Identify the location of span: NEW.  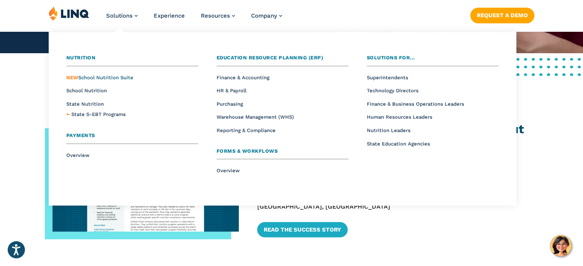
(72, 77).